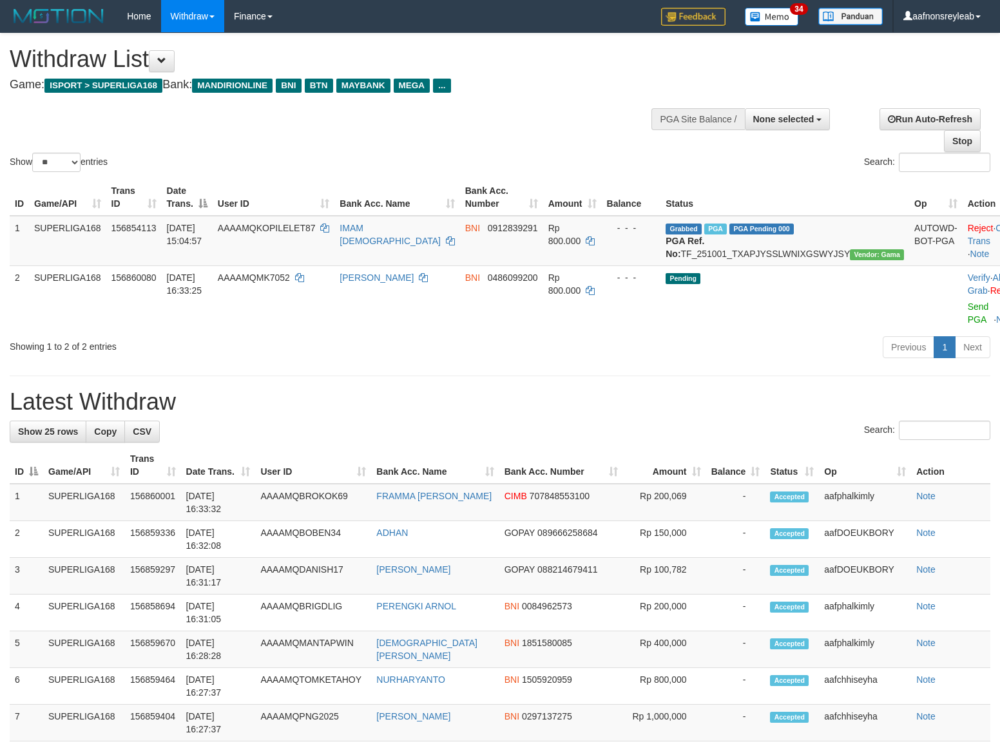  Describe the element at coordinates (792, 465) in the screenshot. I see `th: Status: activate to sort column ascending` at that location.